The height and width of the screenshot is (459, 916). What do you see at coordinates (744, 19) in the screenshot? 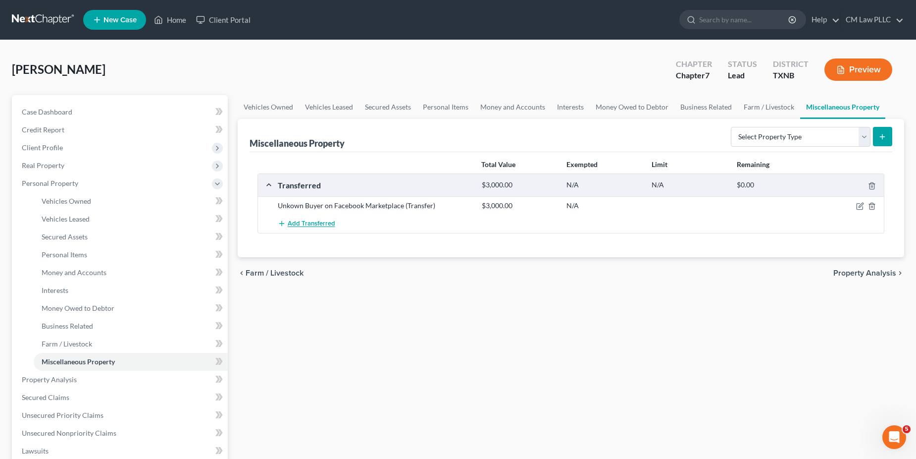
I see `input: Search by name...` at bounding box center [744, 19].